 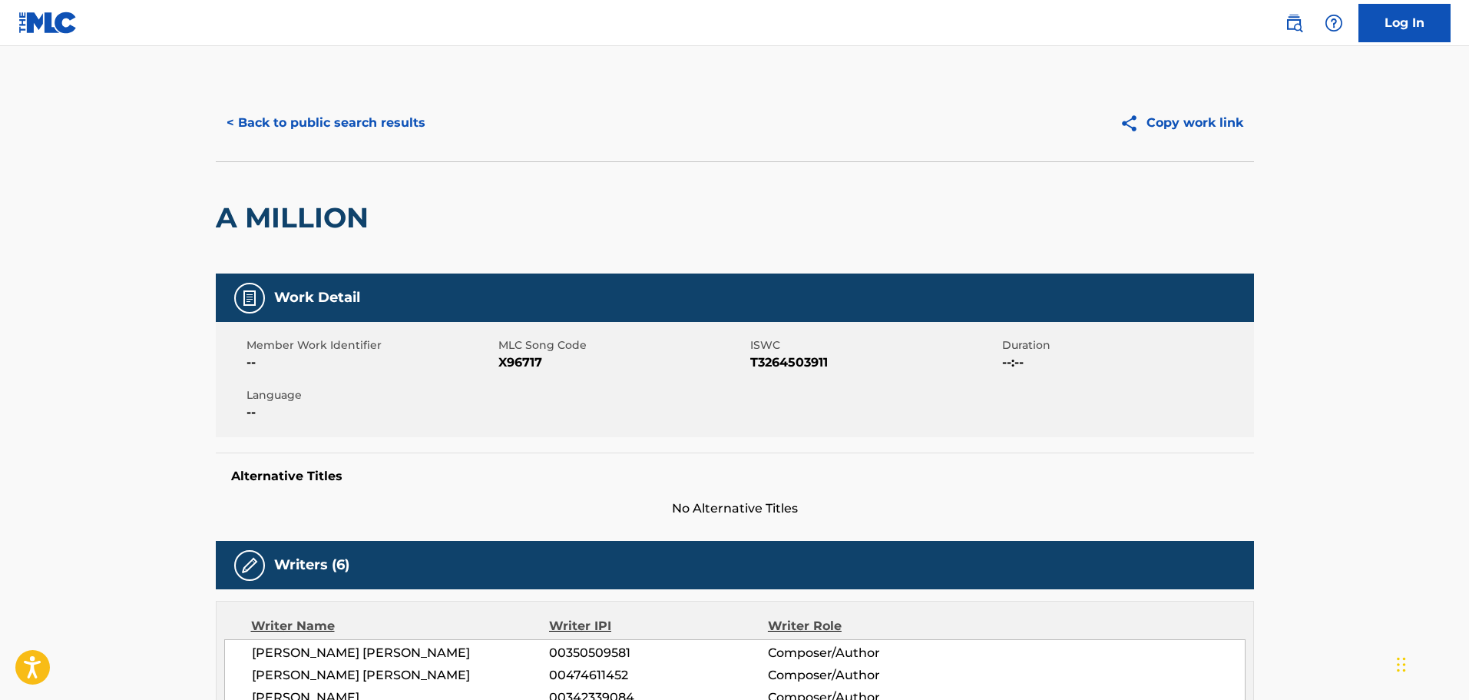 What do you see at coordinates (735, 508) in the screenshot?
I see `span: No Alternative Titles` at bounding box center [735, 508].